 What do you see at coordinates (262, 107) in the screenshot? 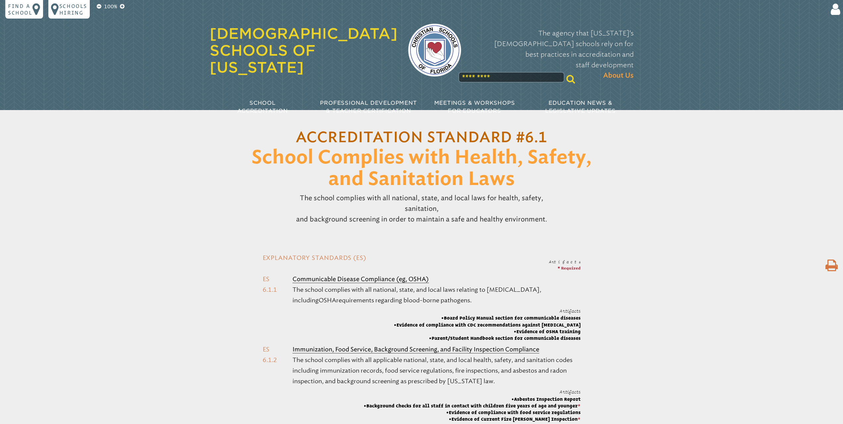
I see `span: School Accreditation` at bounding box center [262, 107].